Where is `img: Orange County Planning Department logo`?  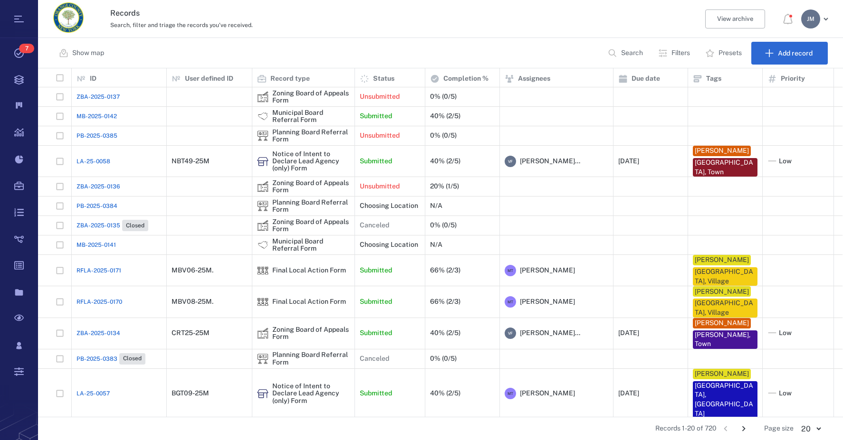 img: Orange County Planning Department logo is located at coordinates (68, 18).